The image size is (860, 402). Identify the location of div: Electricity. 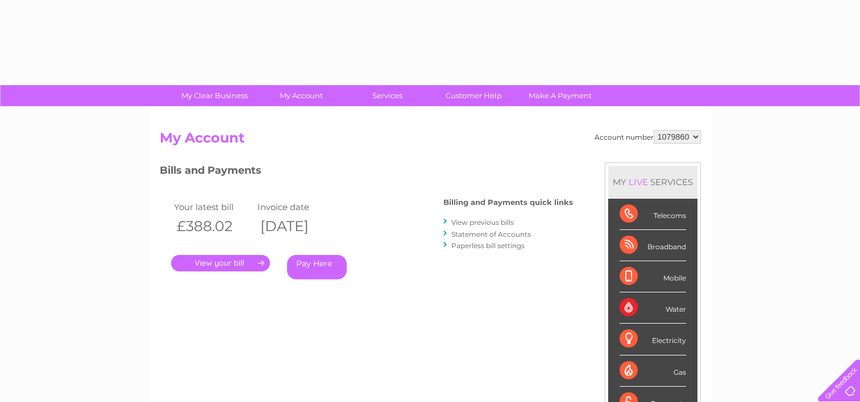
(652, 339).